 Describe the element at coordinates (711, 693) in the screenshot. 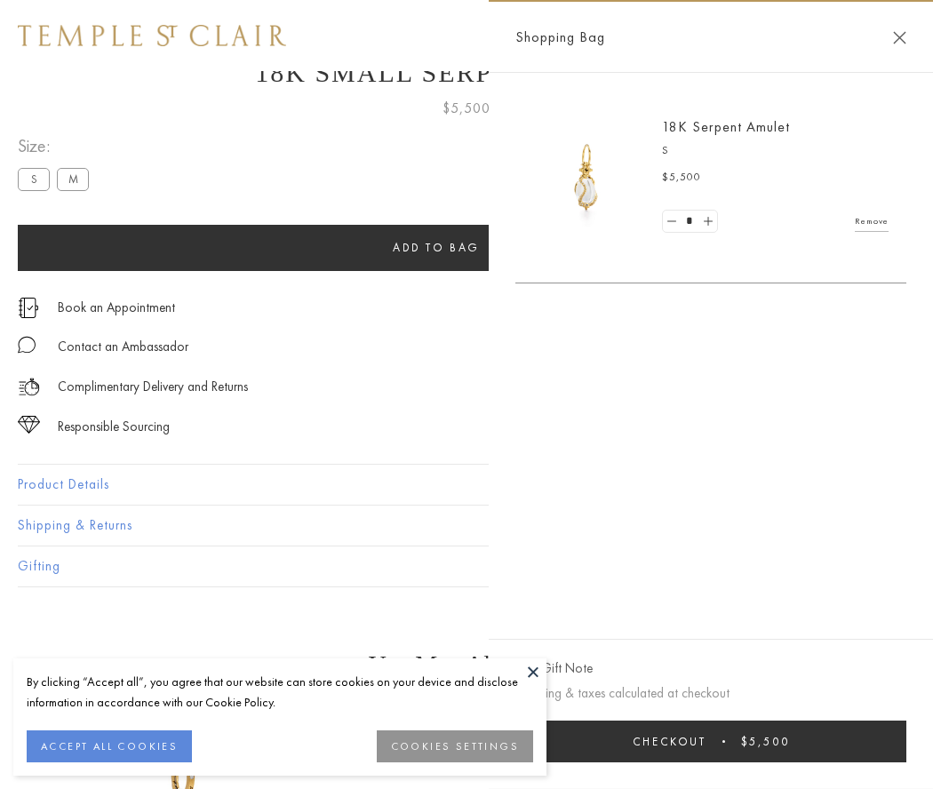

I see `p: Shipping & taxes calculated at checkout` at that location.